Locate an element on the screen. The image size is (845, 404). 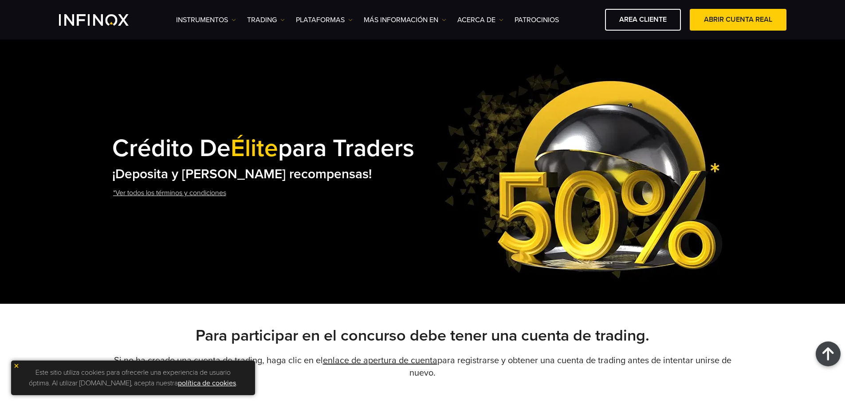
a: enlace de apertura de cuenta is located at coordinates (380, 361).